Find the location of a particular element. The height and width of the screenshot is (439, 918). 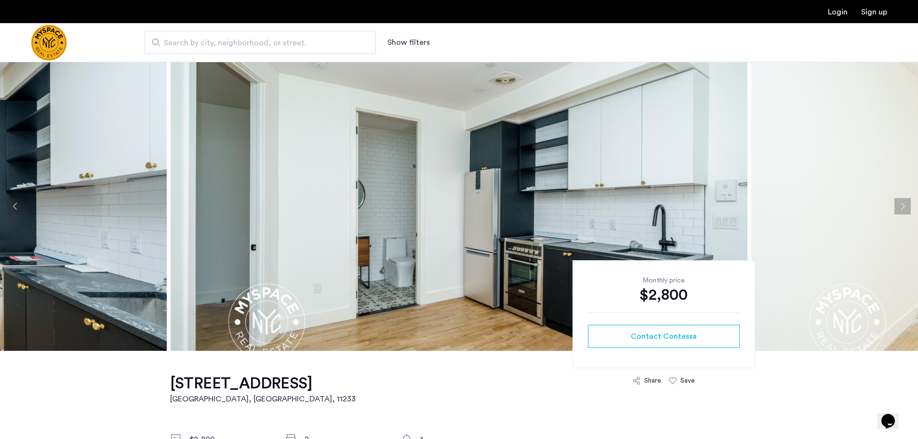

span: Search by city, neighborhood, or street. is located at coordinates (256, 43).